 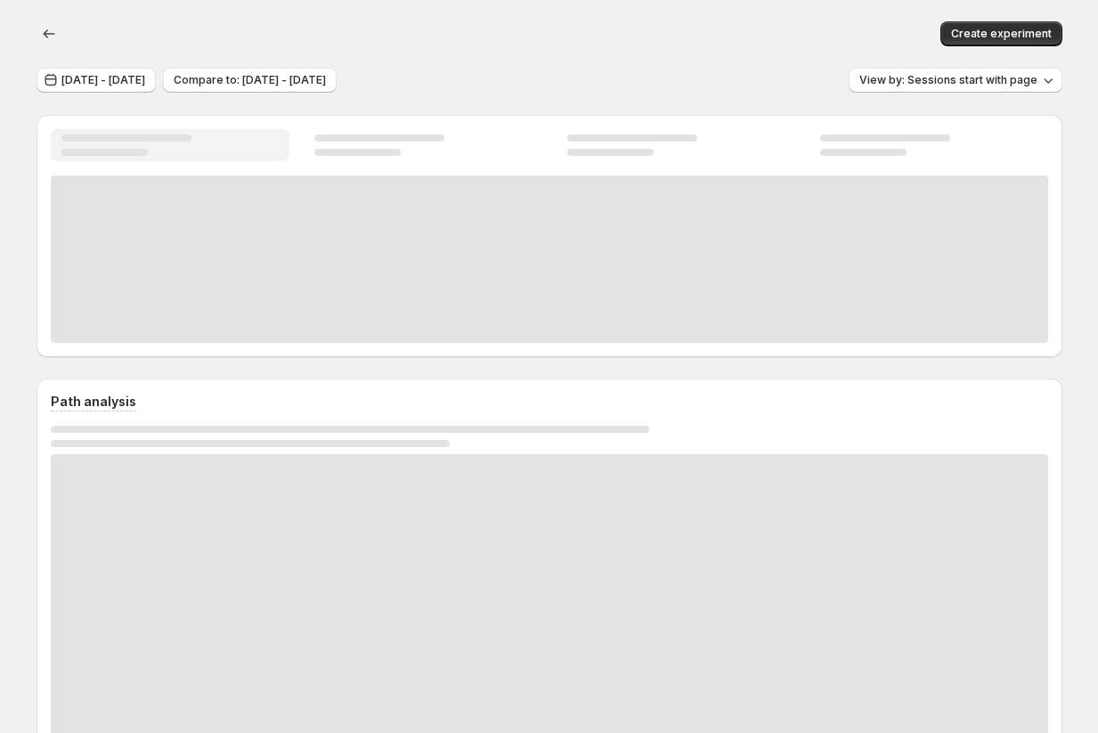 What do you see at coordinates (956, 80) in the screenshot?
I see `button: View by: Sessions start with page` at bounding box center [956, 80].